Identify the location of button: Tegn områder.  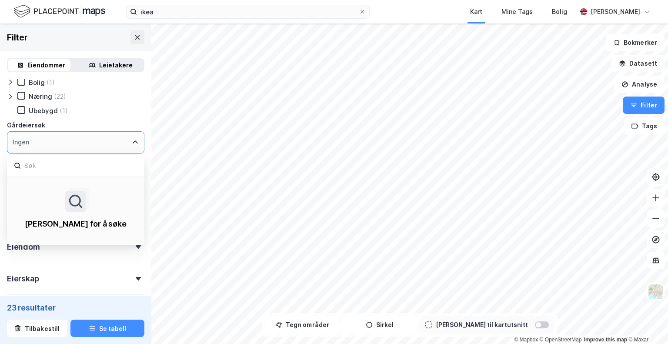
(302, 325).